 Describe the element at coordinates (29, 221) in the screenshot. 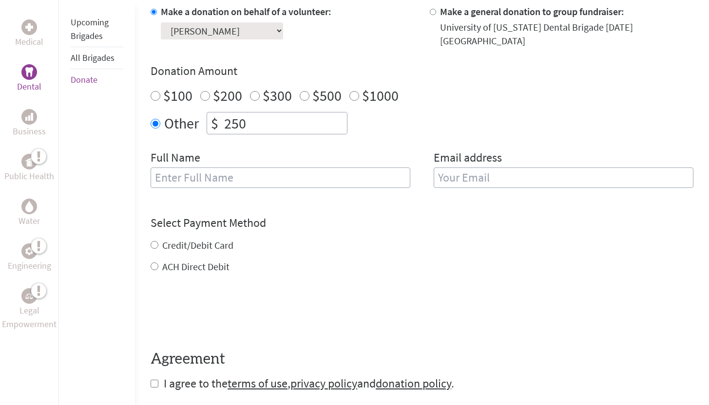

I see `p: Water` at that location.